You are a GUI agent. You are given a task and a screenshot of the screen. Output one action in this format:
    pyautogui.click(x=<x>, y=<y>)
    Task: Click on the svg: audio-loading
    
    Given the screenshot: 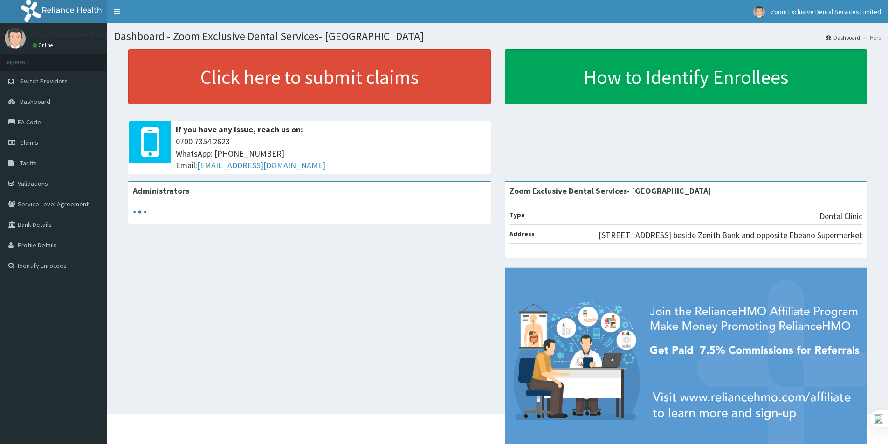 What is the action you would take?
    pyautogui.click(x=140, y=212)
    